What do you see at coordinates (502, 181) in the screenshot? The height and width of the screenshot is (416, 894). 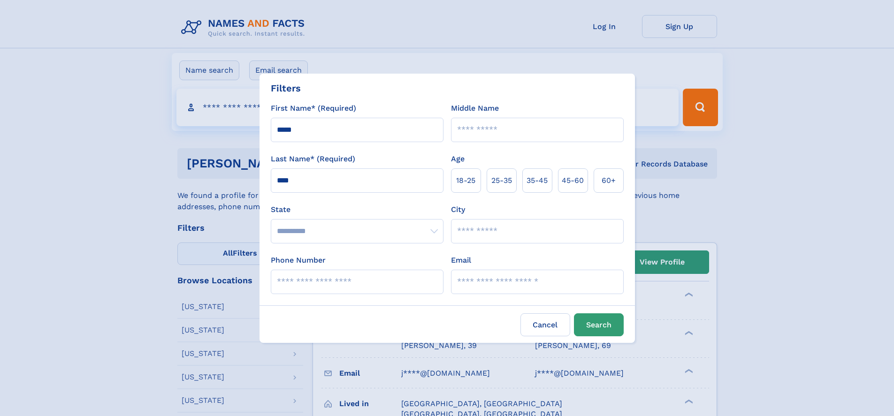 I see `span: 25‑35` at bounding box center [502, 181].